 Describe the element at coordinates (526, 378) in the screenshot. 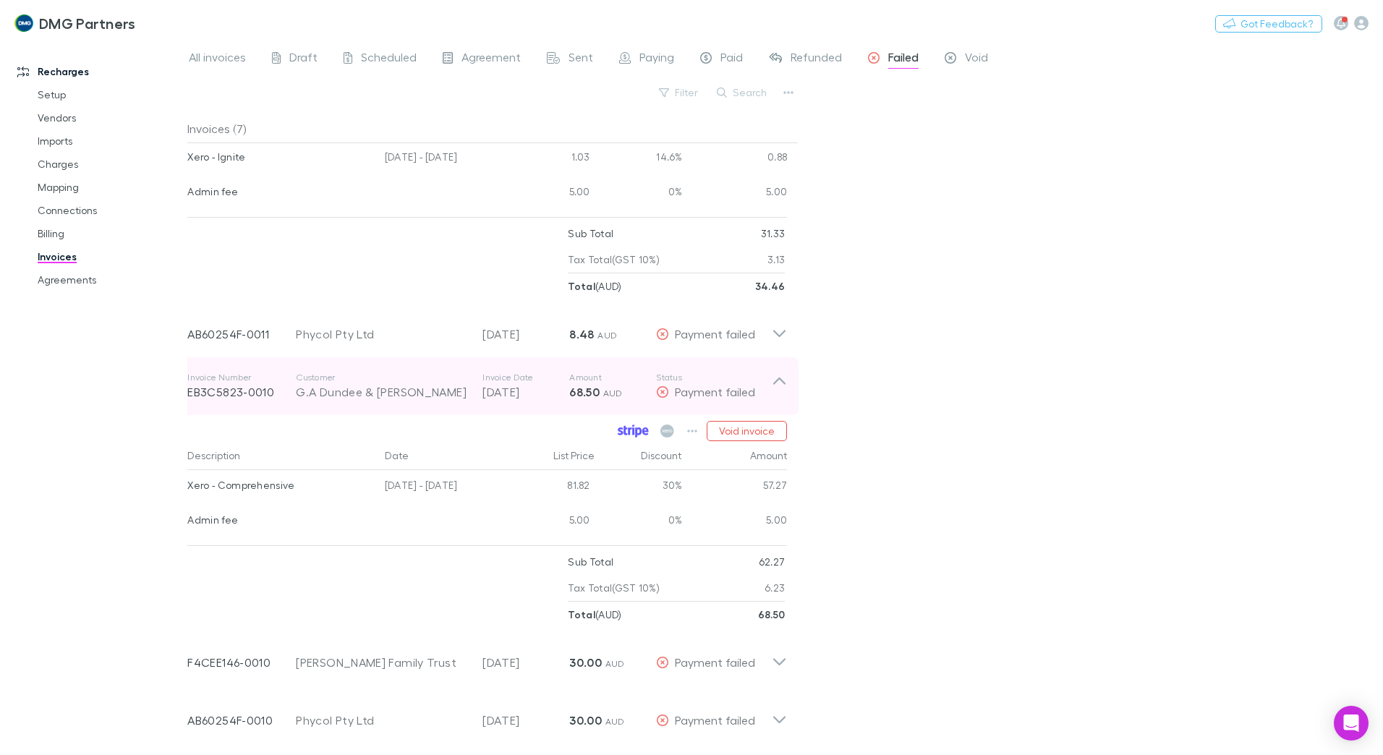

I see `p: Invoice Date` at that location.